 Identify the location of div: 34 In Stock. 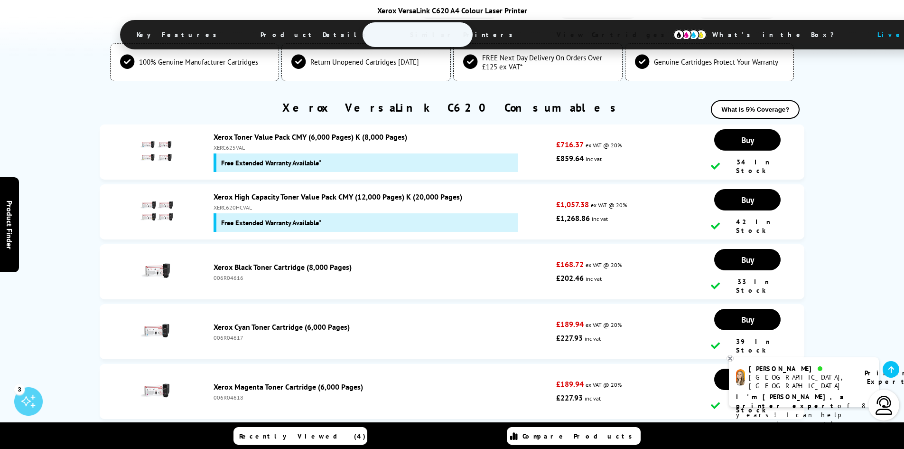
(748, 166).